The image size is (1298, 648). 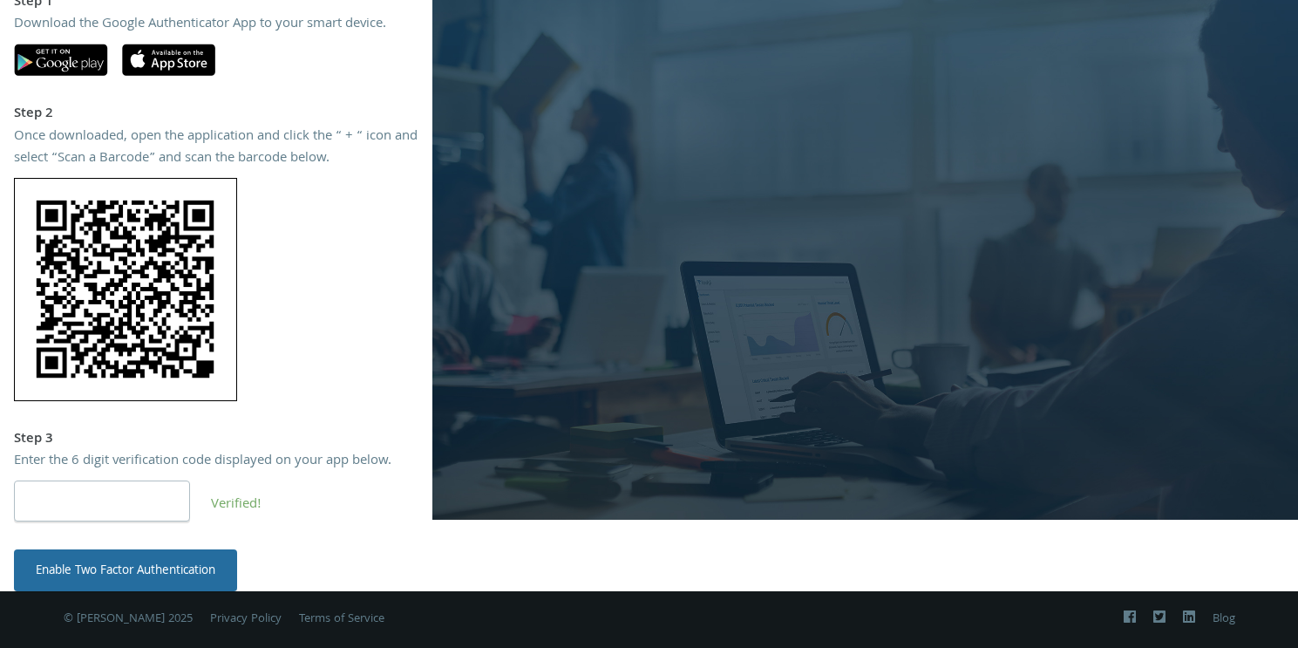 I want to click on span: Verified!, so click(x=236, y=505).